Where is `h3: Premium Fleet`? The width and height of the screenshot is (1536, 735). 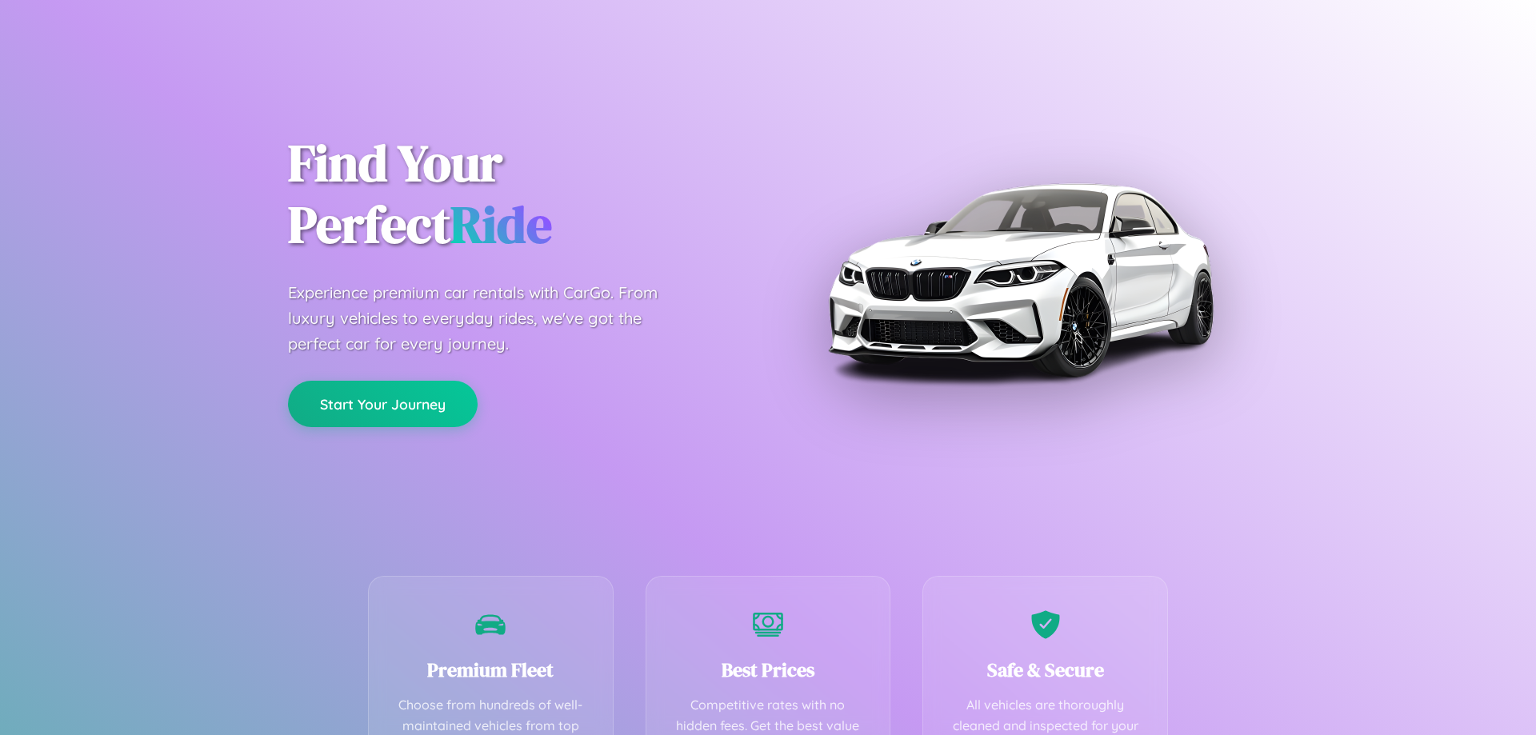
h3: Premium Fleet is located at coordinates (490, 670).